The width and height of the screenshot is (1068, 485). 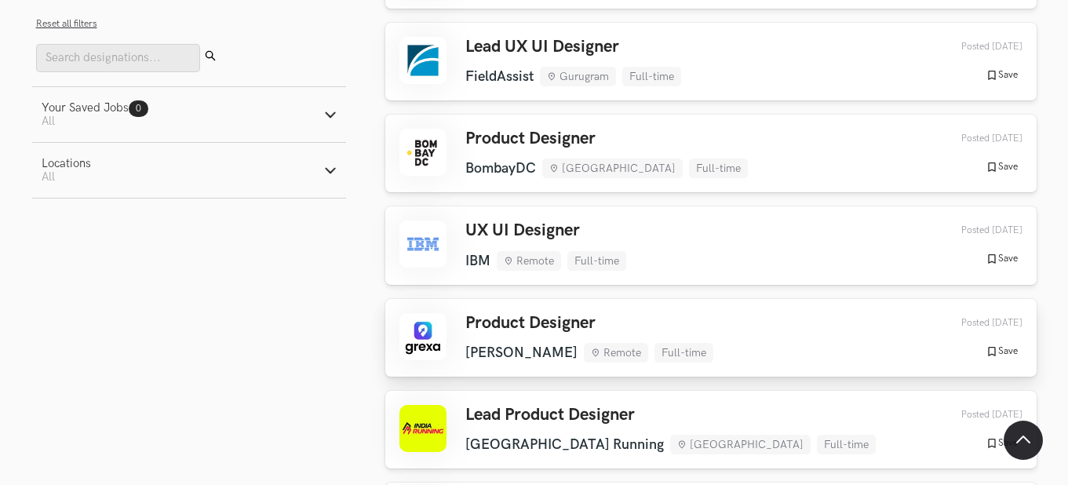 I want to click on button: Your Saved Jobs0 All, so click(x=189, y=115).